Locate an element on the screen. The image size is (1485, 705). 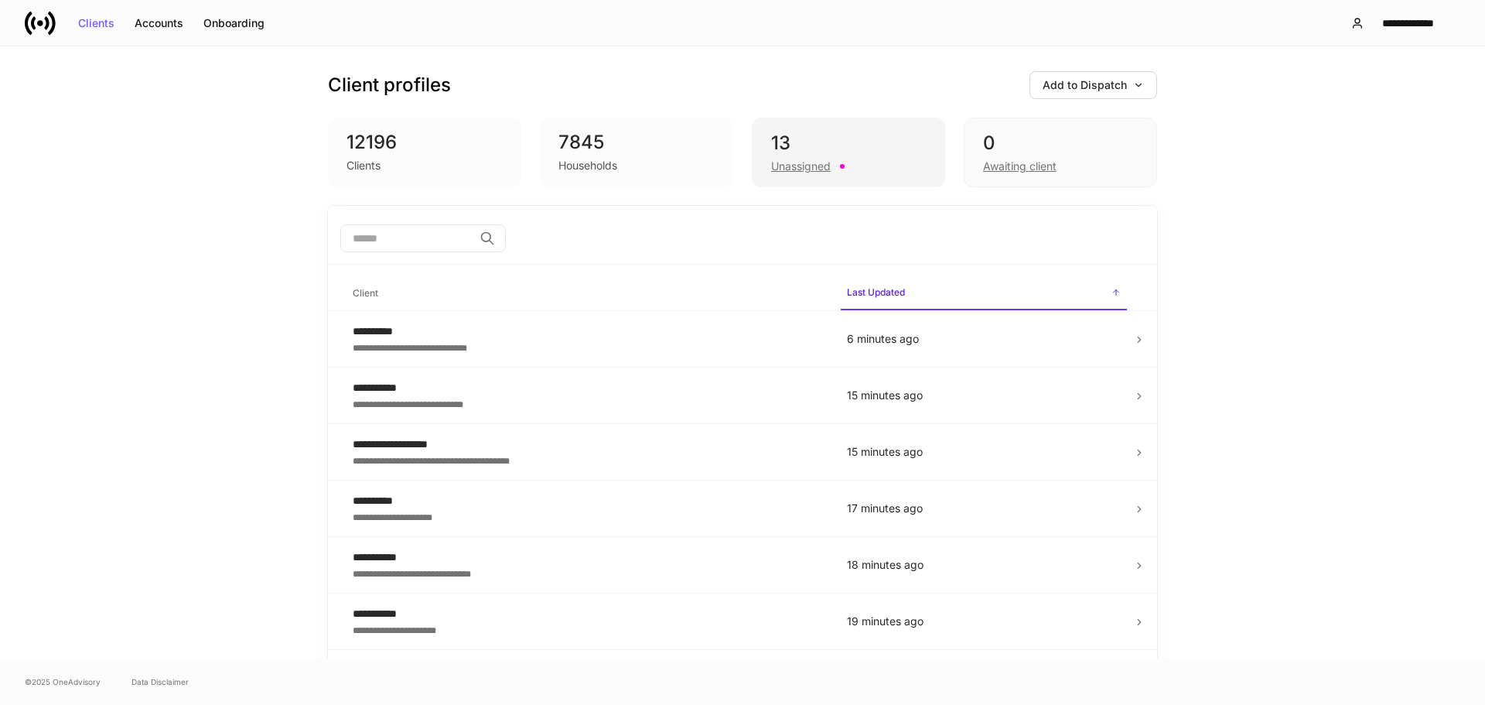
p: 19 minutes ago is located at coordinates (984, 621).